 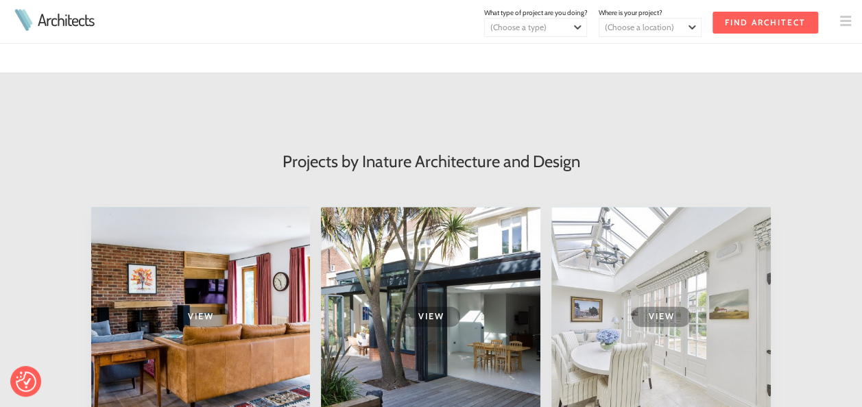 I want to click on button: Consent Preferences, so click(x=26, y=382).